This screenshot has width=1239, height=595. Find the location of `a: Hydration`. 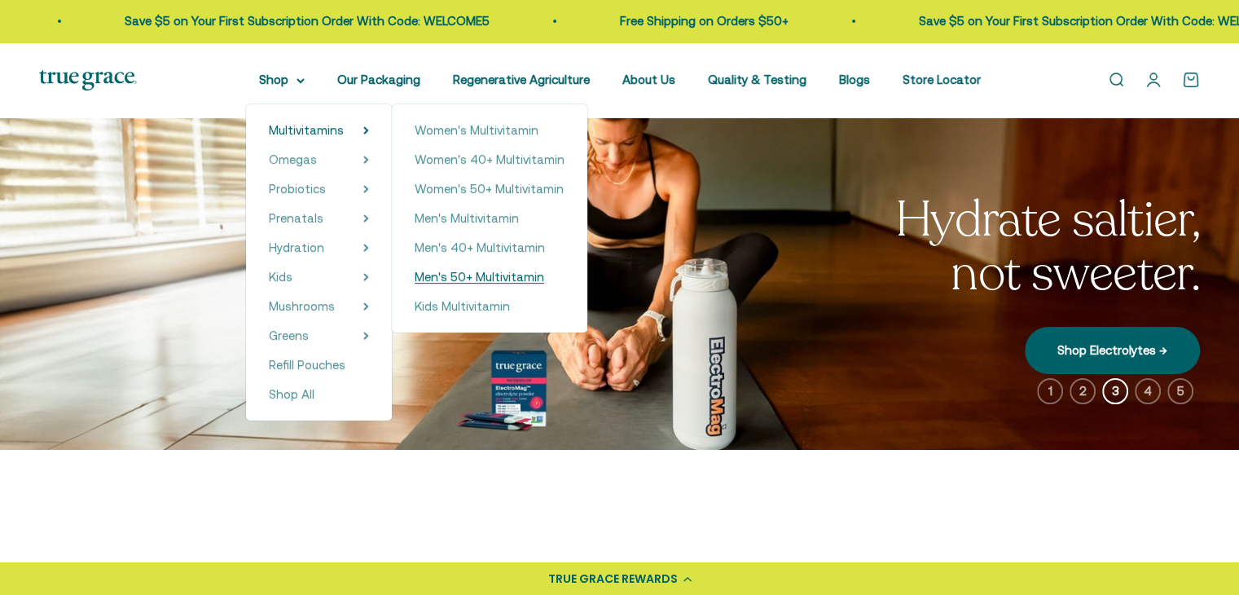

a: Hydration is located at coordinates (297, 248).